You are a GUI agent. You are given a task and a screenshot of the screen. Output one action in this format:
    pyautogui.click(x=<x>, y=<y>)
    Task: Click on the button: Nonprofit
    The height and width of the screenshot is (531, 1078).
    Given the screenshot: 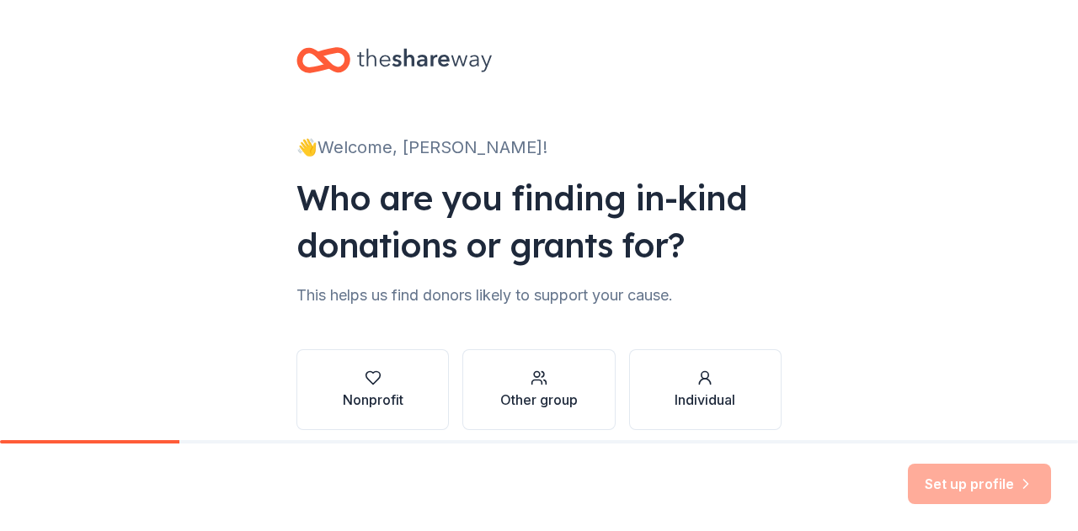 What is the action you would take?
    pyautogui.click(x=372, y=390)
    